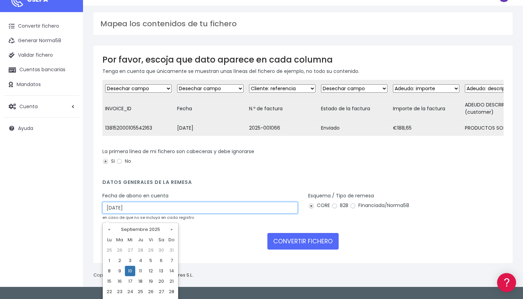 Image resolution: width=523 pixels, height=299 pixels. What do you see at coordinates (161, 282) in the screenshot?
I see `td: 20` at bounding box center [161, 282].